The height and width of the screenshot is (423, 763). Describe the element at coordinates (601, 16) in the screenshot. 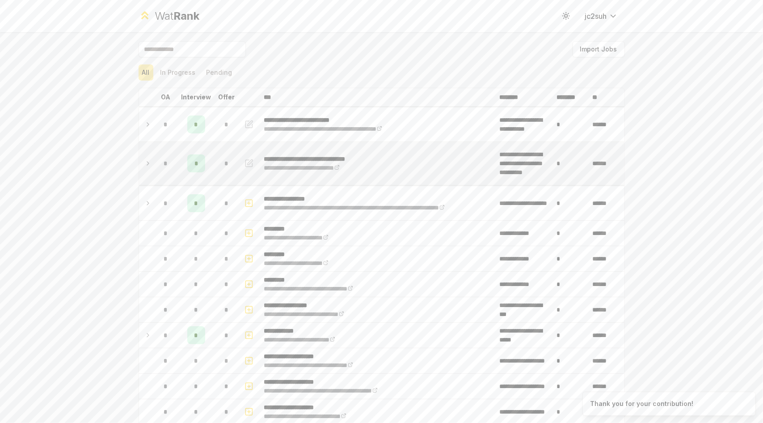

I see `button: jc2suh` at that location.